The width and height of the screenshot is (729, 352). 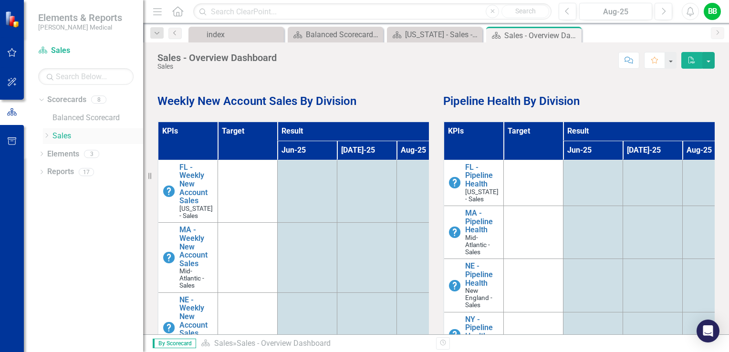 I want to click on button: Search, so click(x=525, y=11).